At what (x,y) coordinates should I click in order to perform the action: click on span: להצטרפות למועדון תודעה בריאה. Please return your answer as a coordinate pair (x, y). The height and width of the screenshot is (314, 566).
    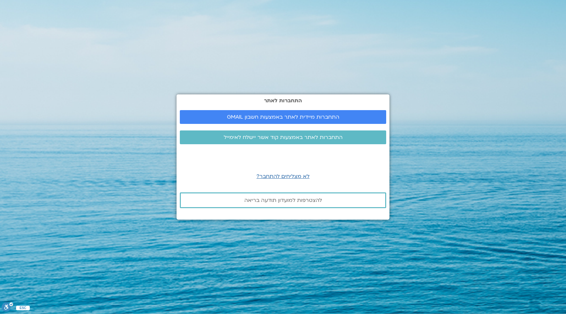
    Looking at the image, I should click on (283, 200).